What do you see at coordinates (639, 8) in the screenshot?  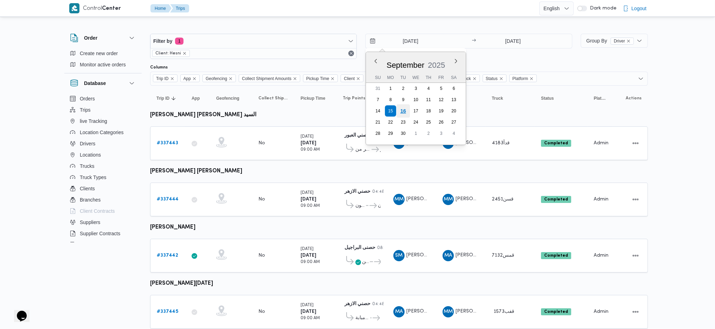 I see `span: Logout` at bounding box center [639, 8].